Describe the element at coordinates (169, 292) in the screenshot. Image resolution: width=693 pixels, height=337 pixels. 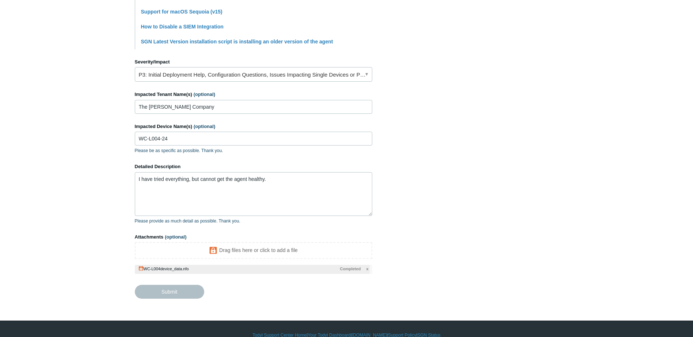
I see `input: Submit` at that location.